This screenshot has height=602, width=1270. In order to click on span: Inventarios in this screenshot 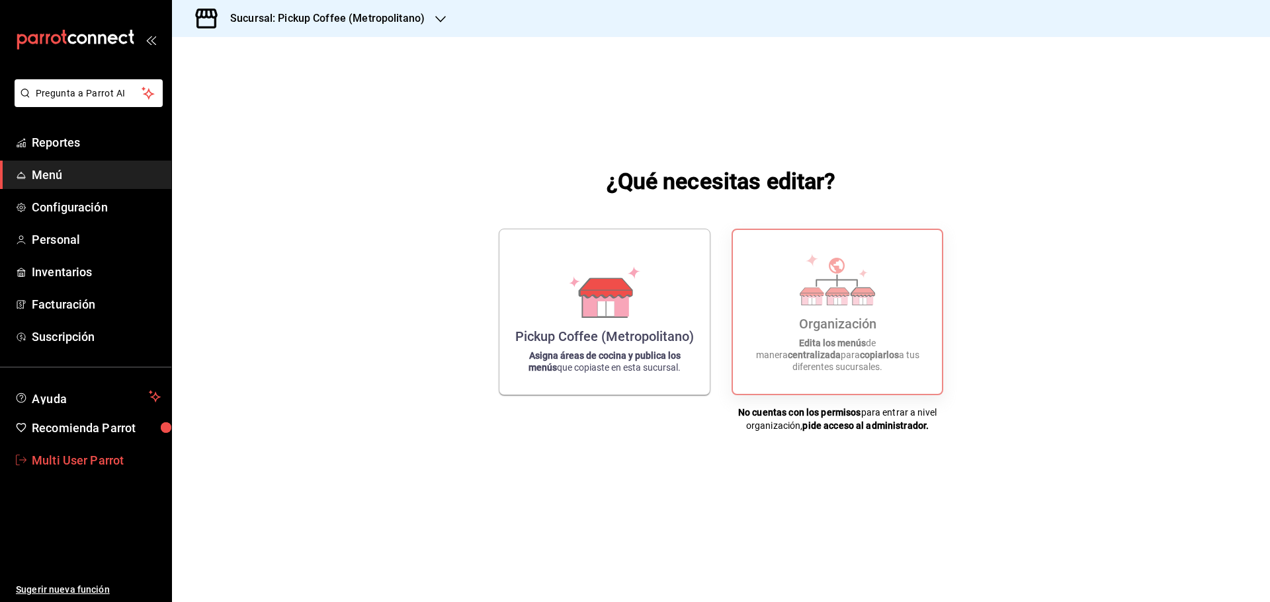, I will do `click(96, 272)`.